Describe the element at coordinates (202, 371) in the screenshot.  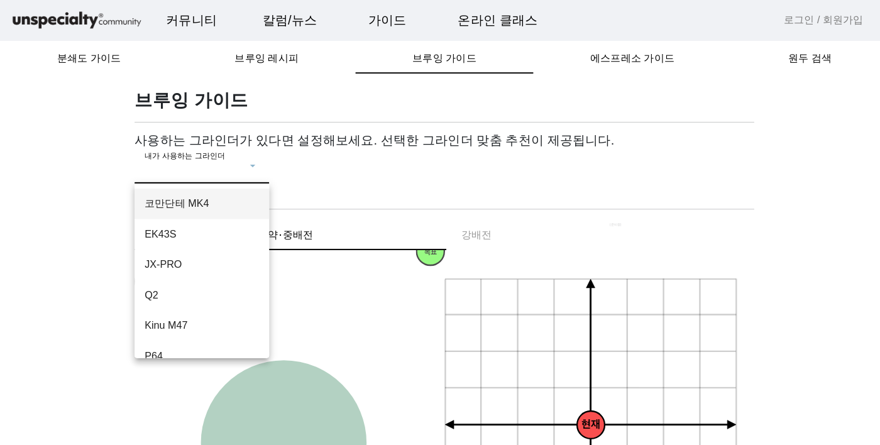
I see `a: 설정` at that location.